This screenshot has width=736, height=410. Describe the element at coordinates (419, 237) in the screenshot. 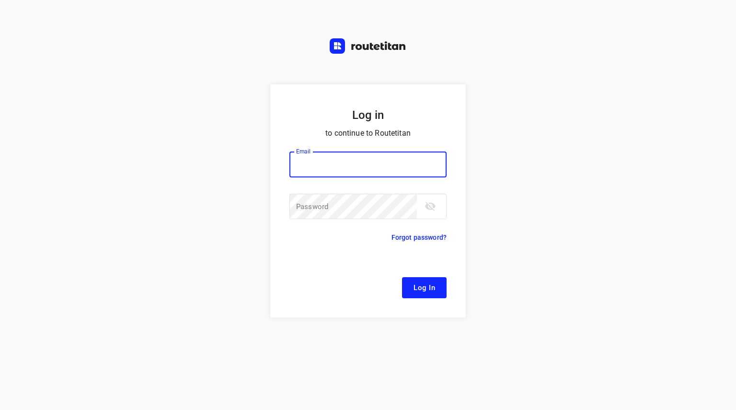

I see `p: Forgot password?` at that location.